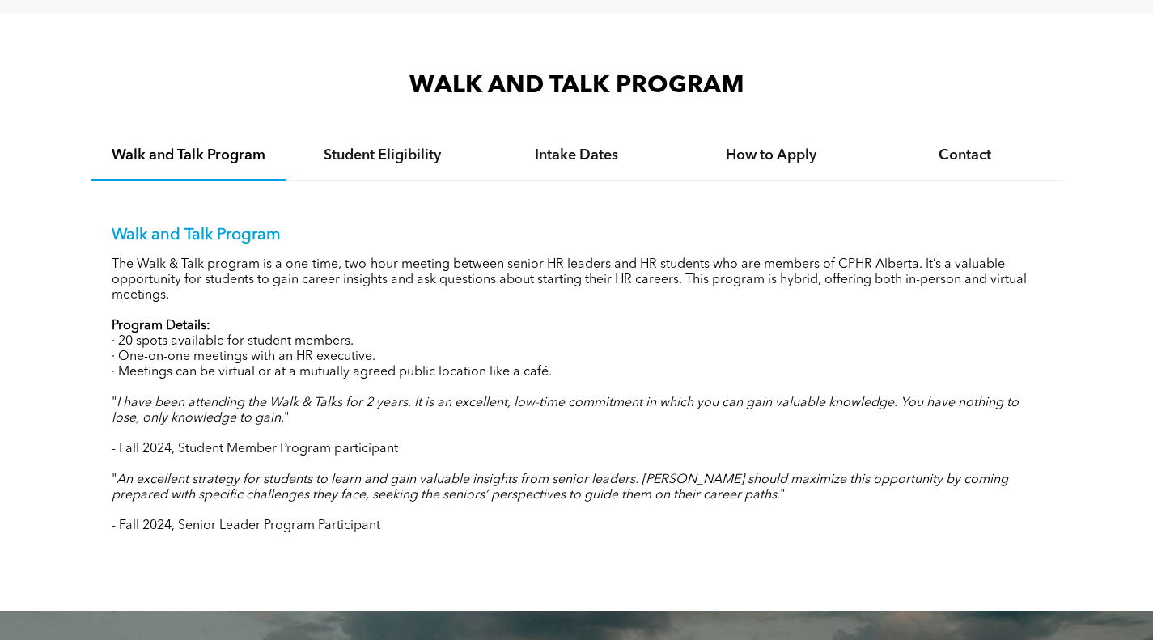 This screenshot has width=1153, height=640. Describe the element at coordinates (577, 235) in the screenshot. I see `p: Walk and Talk Program` at that location.